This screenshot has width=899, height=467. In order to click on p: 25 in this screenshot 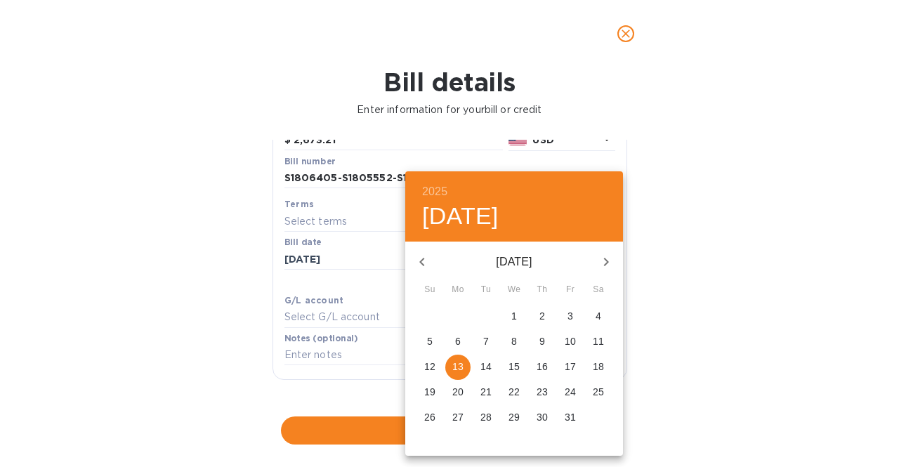, I will do `click(598, 392)`.